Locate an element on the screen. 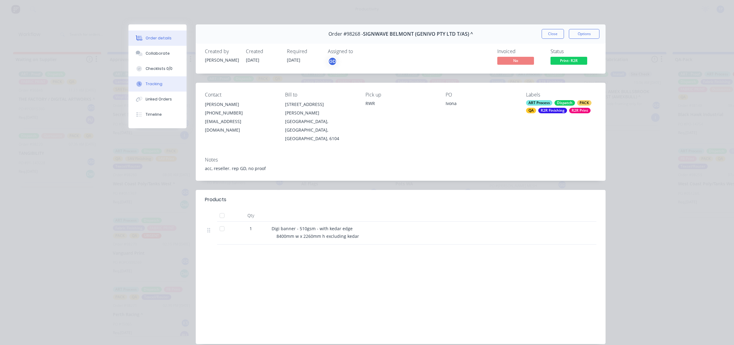  div: Invoiced is located at coordinates (520, 51).